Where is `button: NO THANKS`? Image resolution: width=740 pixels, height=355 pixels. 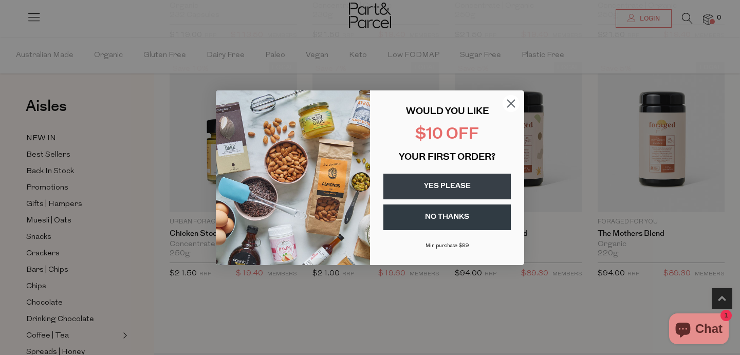 button: NO THANKS is located at coordinates (447, 217).